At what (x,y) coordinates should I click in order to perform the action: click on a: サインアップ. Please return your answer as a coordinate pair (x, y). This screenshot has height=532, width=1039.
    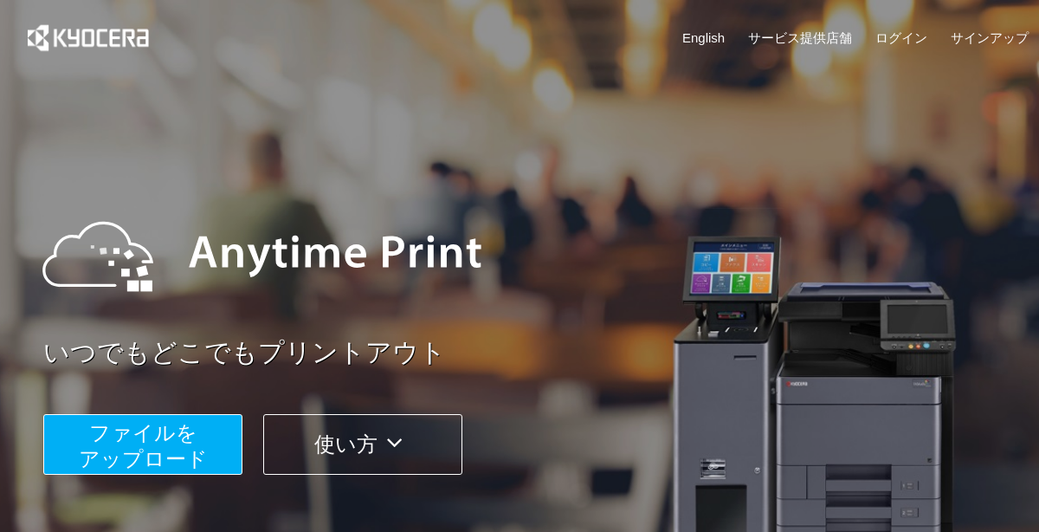
    Looking at the image, I should click on (990, 37).